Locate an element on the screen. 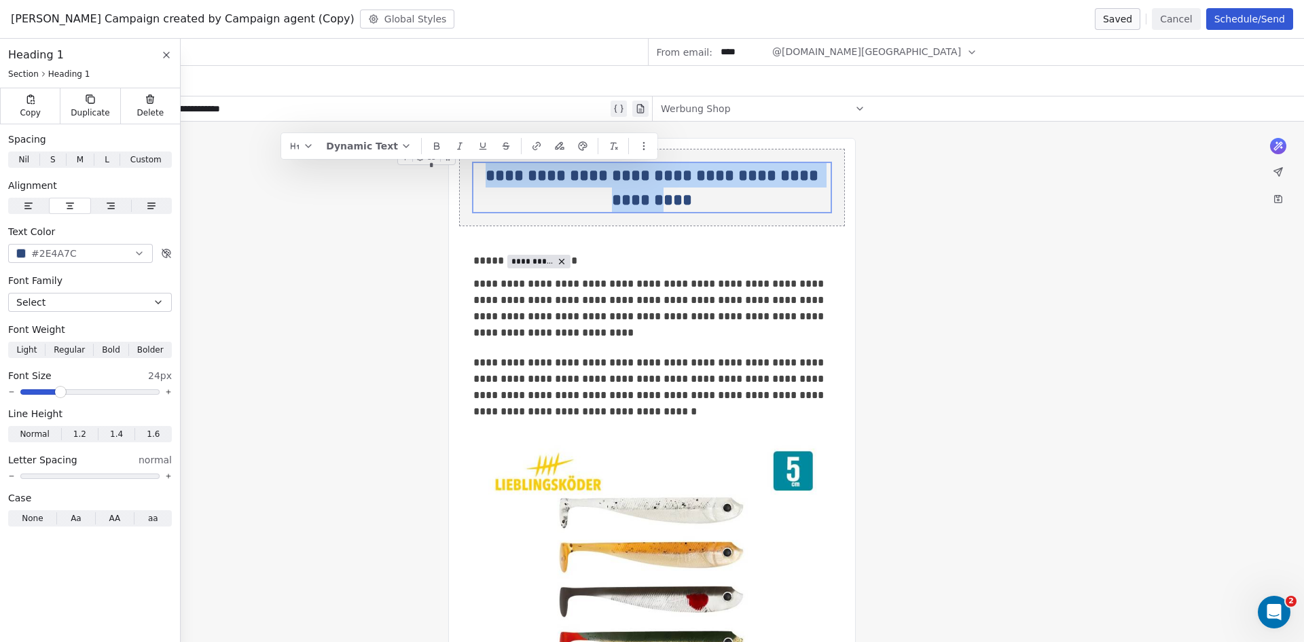 The height and width of the screenshot is (642, 1304). span: normal is located at coordinates (155, 460).